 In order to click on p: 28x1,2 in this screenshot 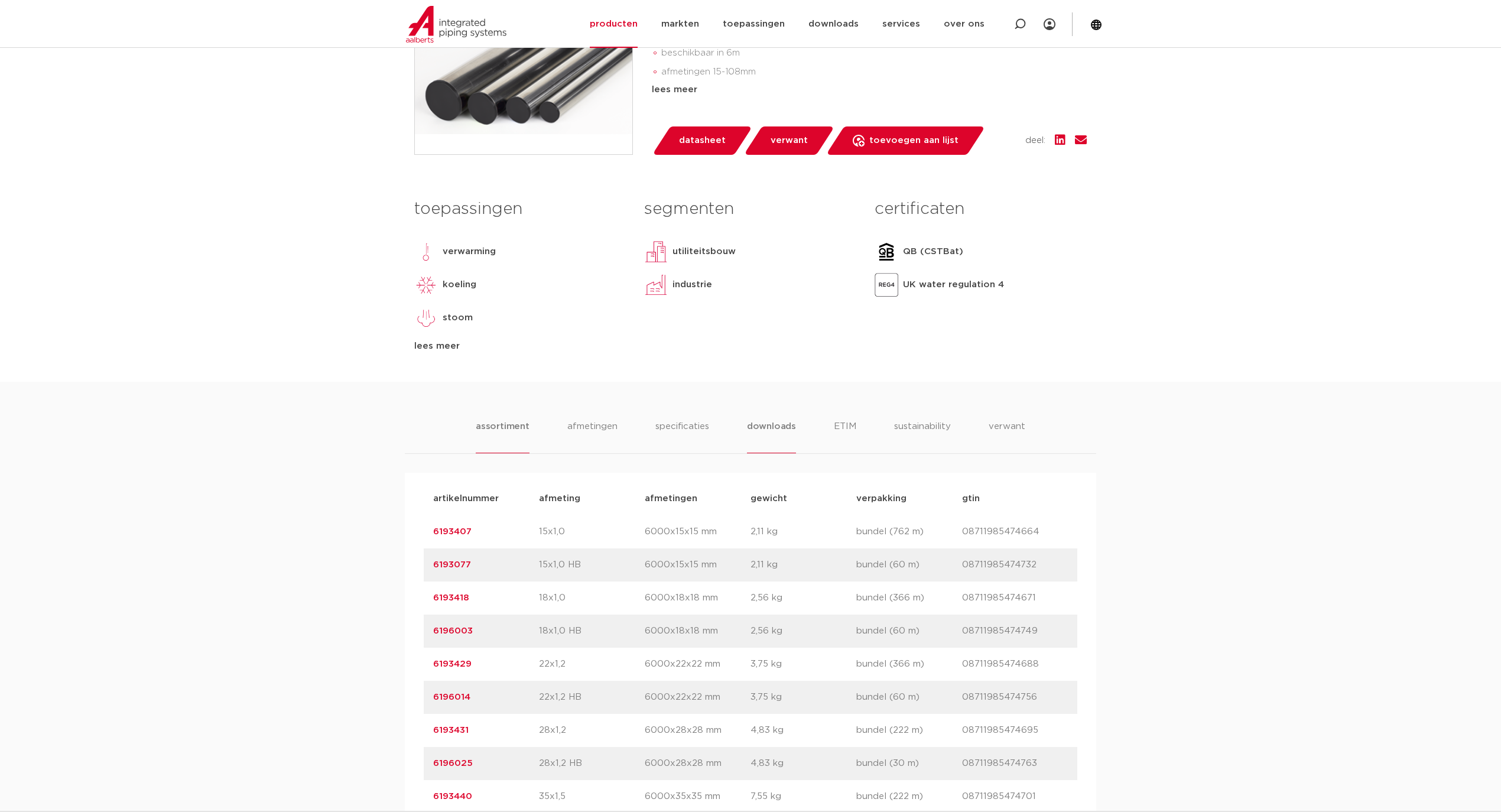, I will do `click(592, 730)`.